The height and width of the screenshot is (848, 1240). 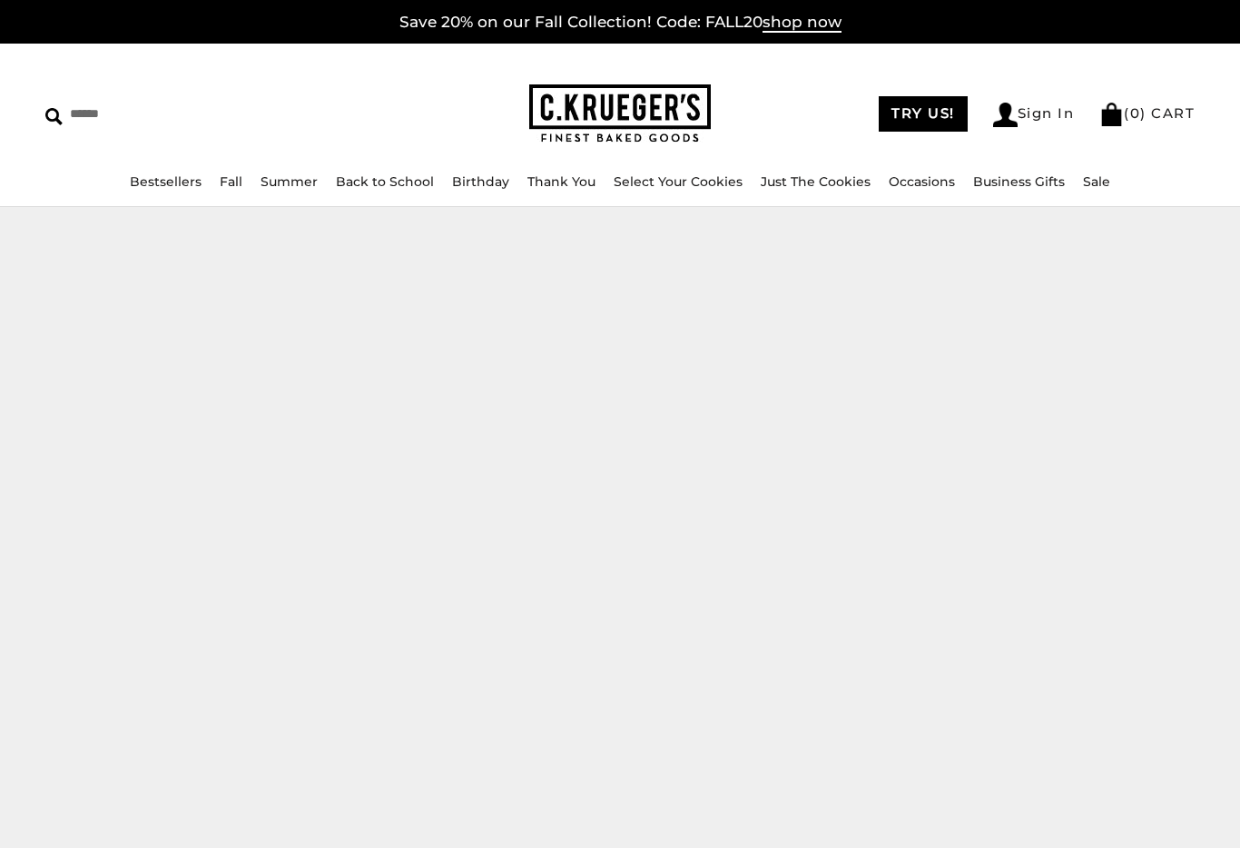 What do you see at coordinates (480, 182) in the screenshot?
I see `a: Birthday` at bounding box center [480, 182].